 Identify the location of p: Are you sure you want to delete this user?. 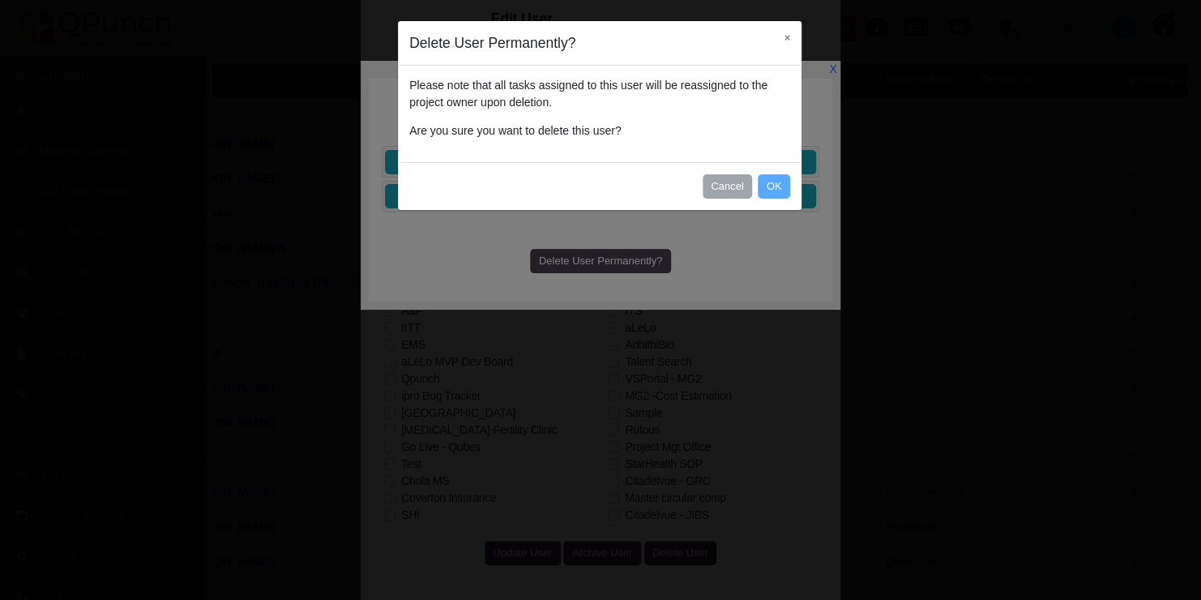
(600, 130).